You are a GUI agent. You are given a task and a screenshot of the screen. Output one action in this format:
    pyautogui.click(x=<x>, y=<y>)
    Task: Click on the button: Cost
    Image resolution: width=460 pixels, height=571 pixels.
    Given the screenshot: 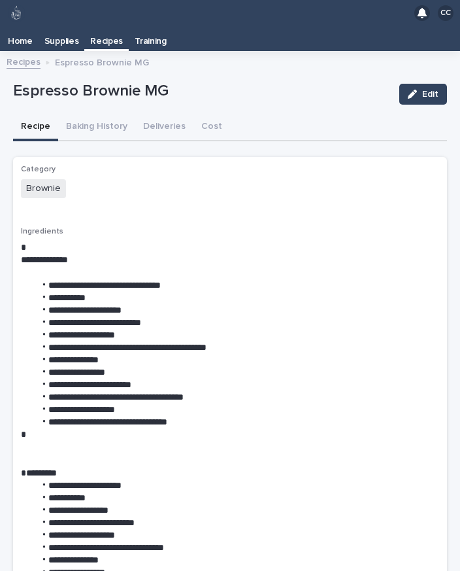 What is the action you would take?
    pyautogui.click(x=212, y=128)
    